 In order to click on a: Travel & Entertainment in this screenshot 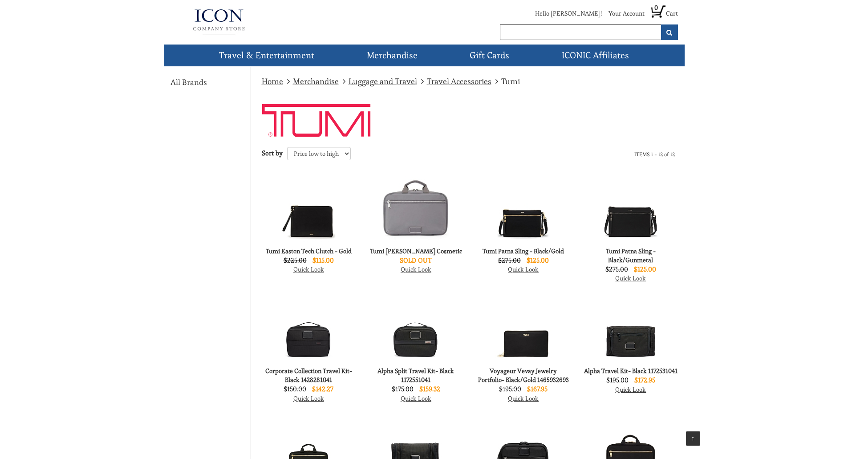, I will do `click(267, 55)`.